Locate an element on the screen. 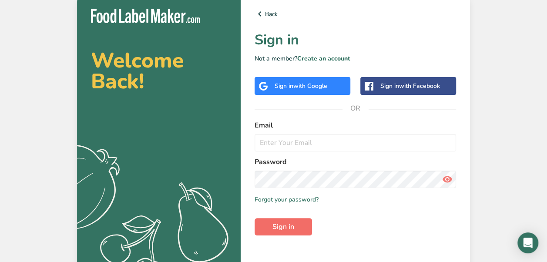 The image size is (547, 262). span: with Google is located at coordinates (311, 86).